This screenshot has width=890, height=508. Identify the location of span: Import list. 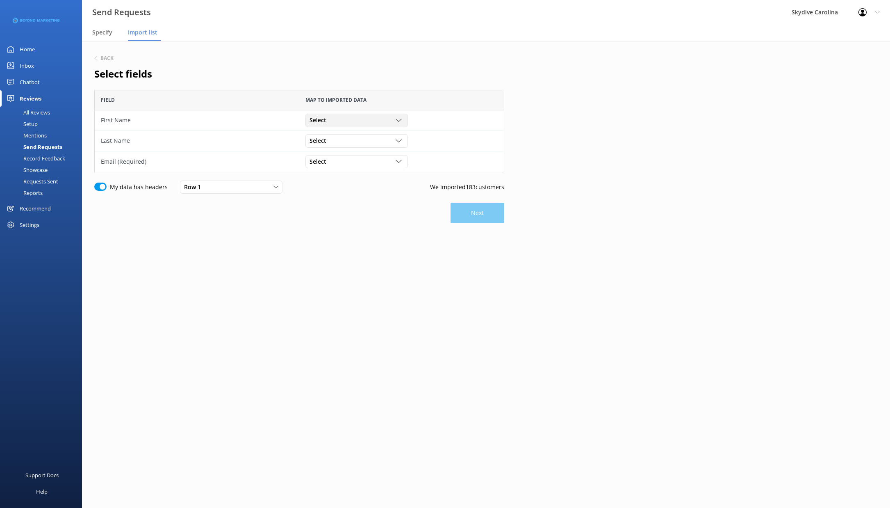
(143, 32).